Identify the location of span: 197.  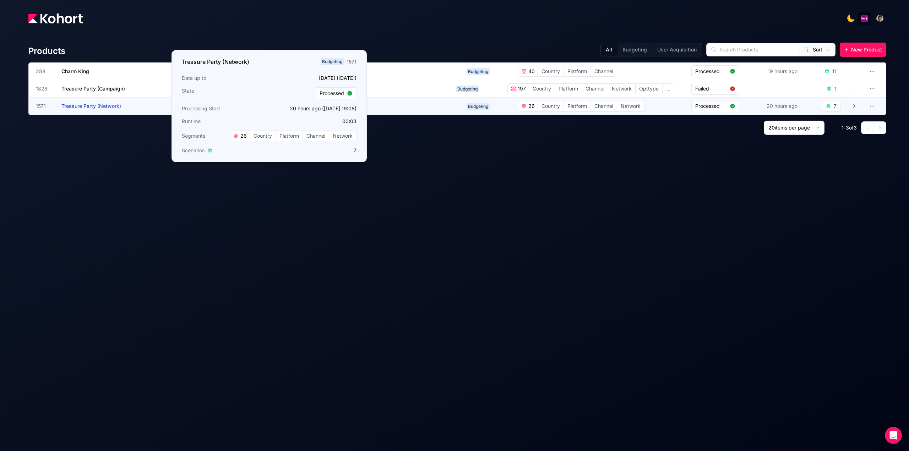
(521, 89).